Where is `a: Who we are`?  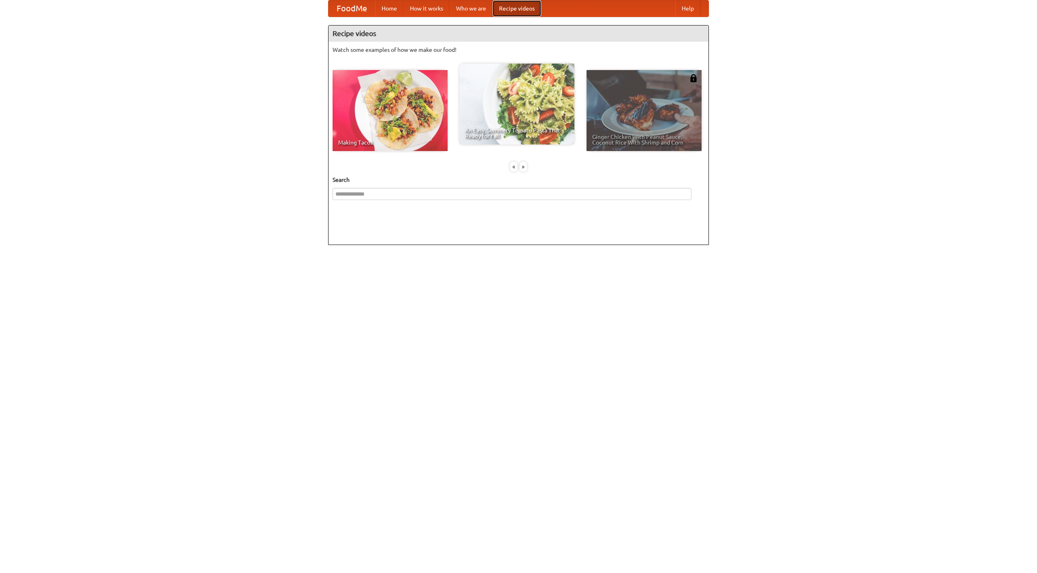
a: Who we are is located at coordinates (471, 9).